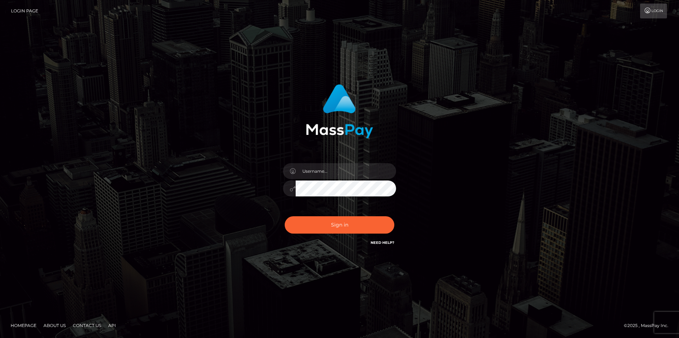 The image size is (679, 338). I want to click on a: Need Help?, so click(382, 242).